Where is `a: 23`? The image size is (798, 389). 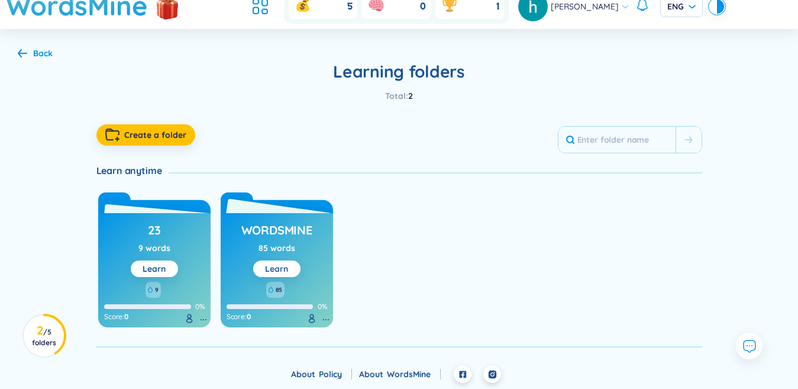 a: 23 is located at coordinates (154, 230).